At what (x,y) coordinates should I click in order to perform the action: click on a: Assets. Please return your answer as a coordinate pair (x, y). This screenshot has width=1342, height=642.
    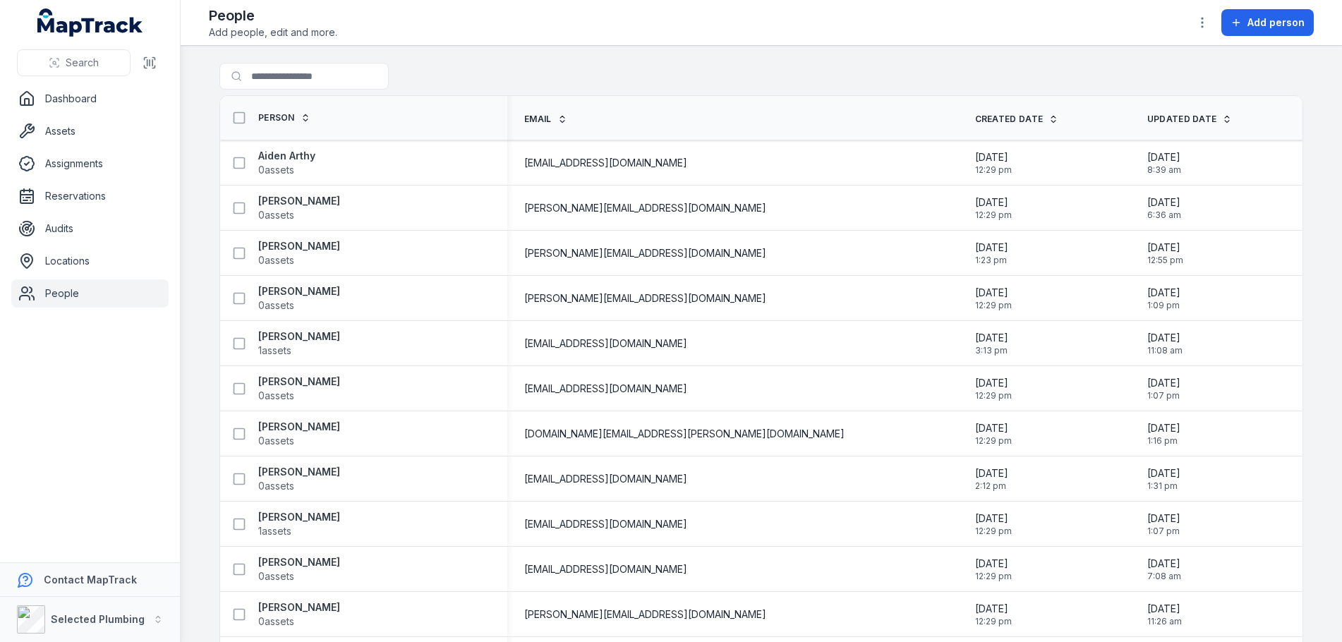
    Looking at the image, I should click on (90, 131).